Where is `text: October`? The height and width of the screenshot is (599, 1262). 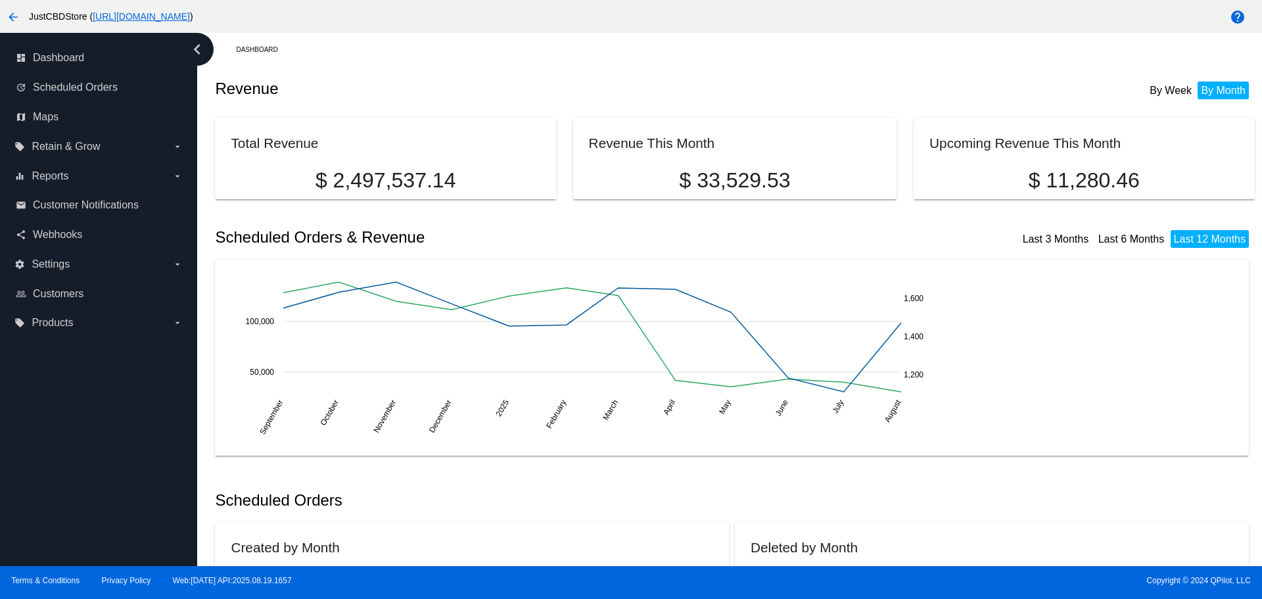 text: October is located at coordinates (329, 412).